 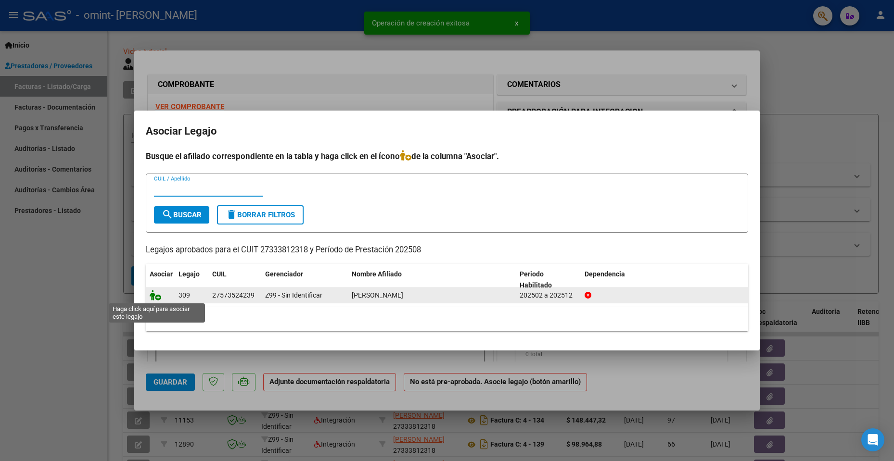 I want to click on span: Asociar, so click(x=161, y=274).